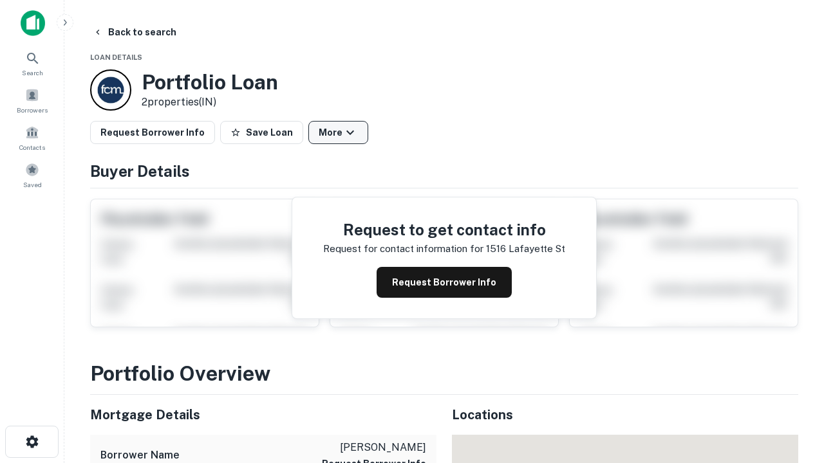 This screenshot has height=463, width=824. I want to click on a: Borrowers, so click(32, 100).